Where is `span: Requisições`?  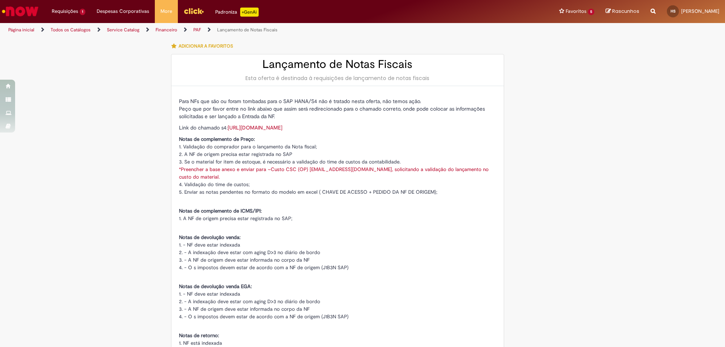
span: Requisições is located at coordinates (65, 11).